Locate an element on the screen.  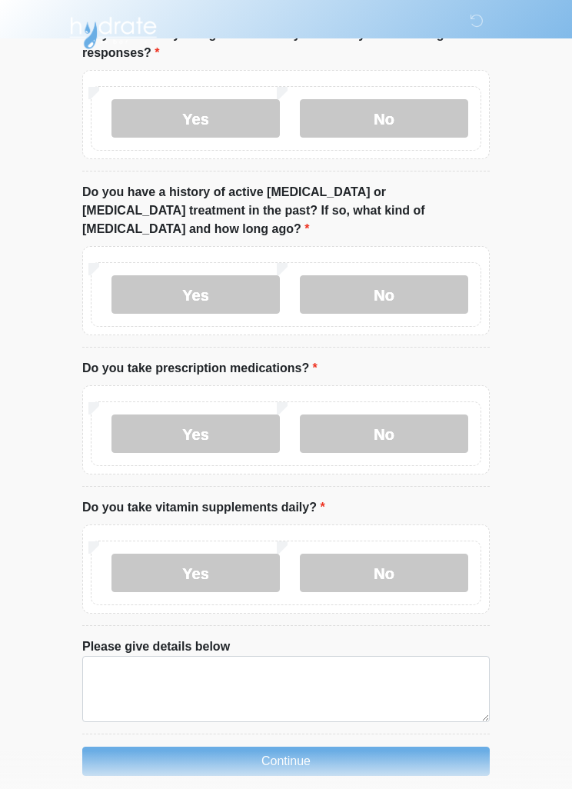
label: Please give details below is located at coordinates (156, 646).